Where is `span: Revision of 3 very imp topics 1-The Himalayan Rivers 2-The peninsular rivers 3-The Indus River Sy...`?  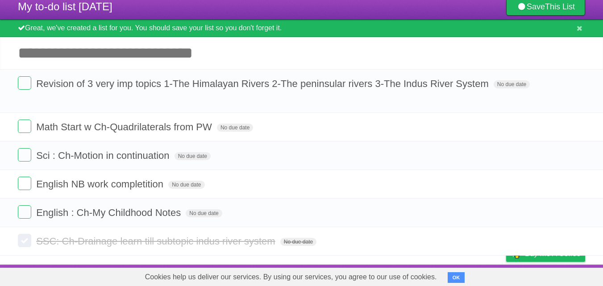 span: Revision of 3 very imp topics 1-The Himalayan Rivers 2-The peninsular rivers 3-The Indus River Sy... is located at coordinates (263, 83).